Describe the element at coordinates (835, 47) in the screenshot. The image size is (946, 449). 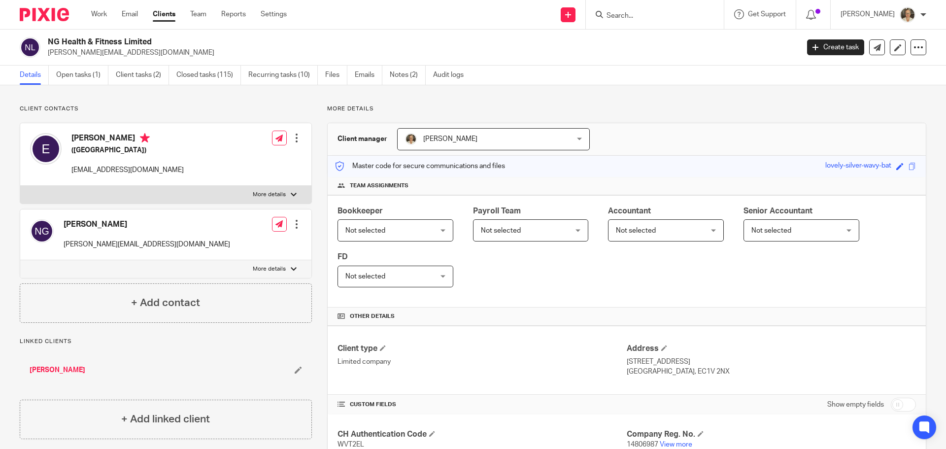
I see `a: Create task` at that location.